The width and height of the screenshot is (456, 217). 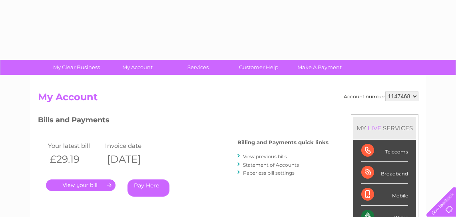 I want to click on a: Services, so click(x=198, y=67).